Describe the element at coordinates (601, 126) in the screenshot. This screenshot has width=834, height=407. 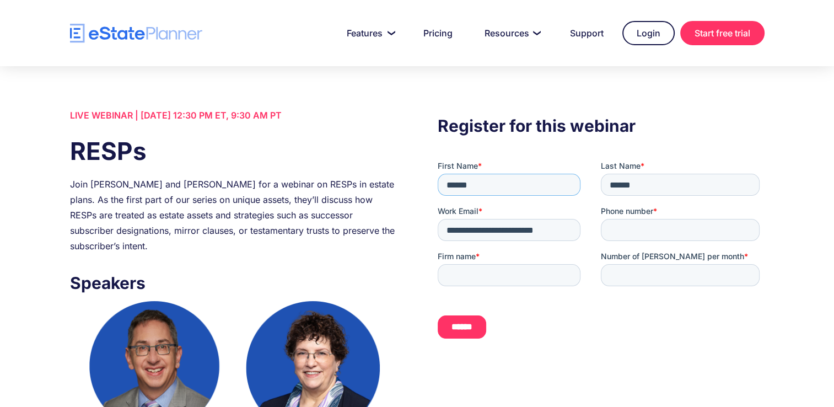
I see `h3: Register for this webinar` at that location.